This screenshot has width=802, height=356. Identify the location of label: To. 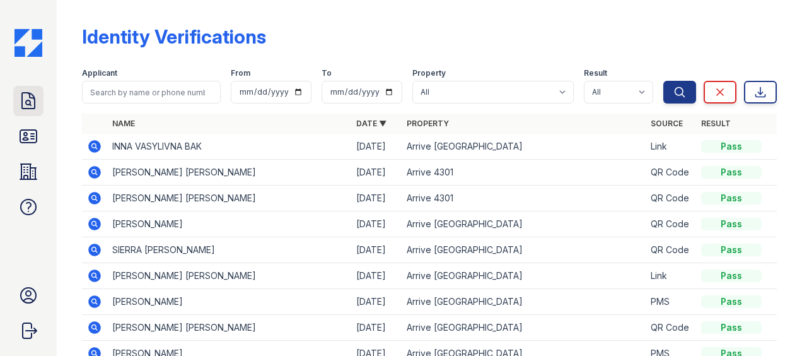
(327, 73).